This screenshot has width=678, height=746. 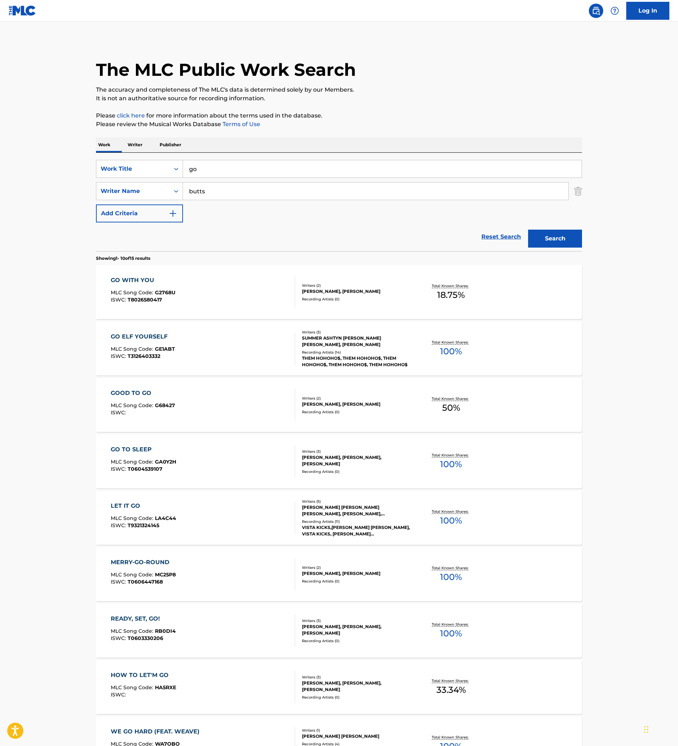 I want to click on p: Publisher, so click(x=170, y=145).